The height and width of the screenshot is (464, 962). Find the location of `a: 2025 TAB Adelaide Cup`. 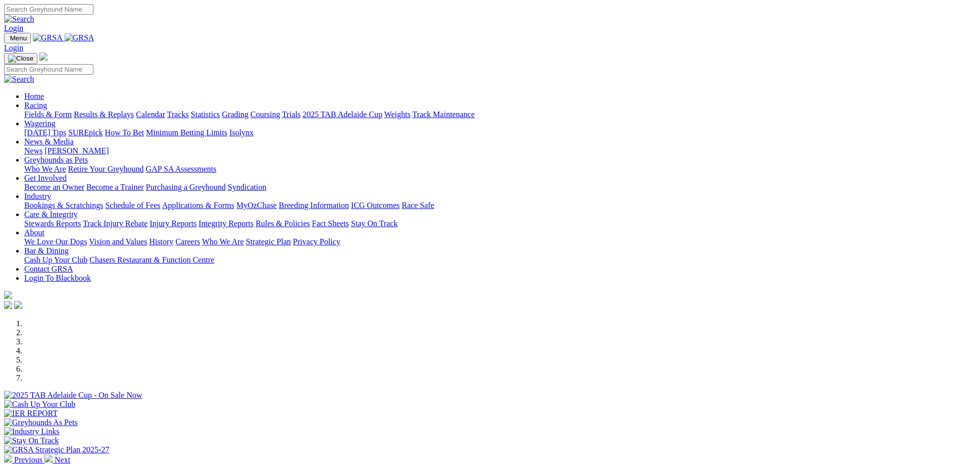

a: 2025 TAB Adelaide Cup is located at coordinates (343, 114).